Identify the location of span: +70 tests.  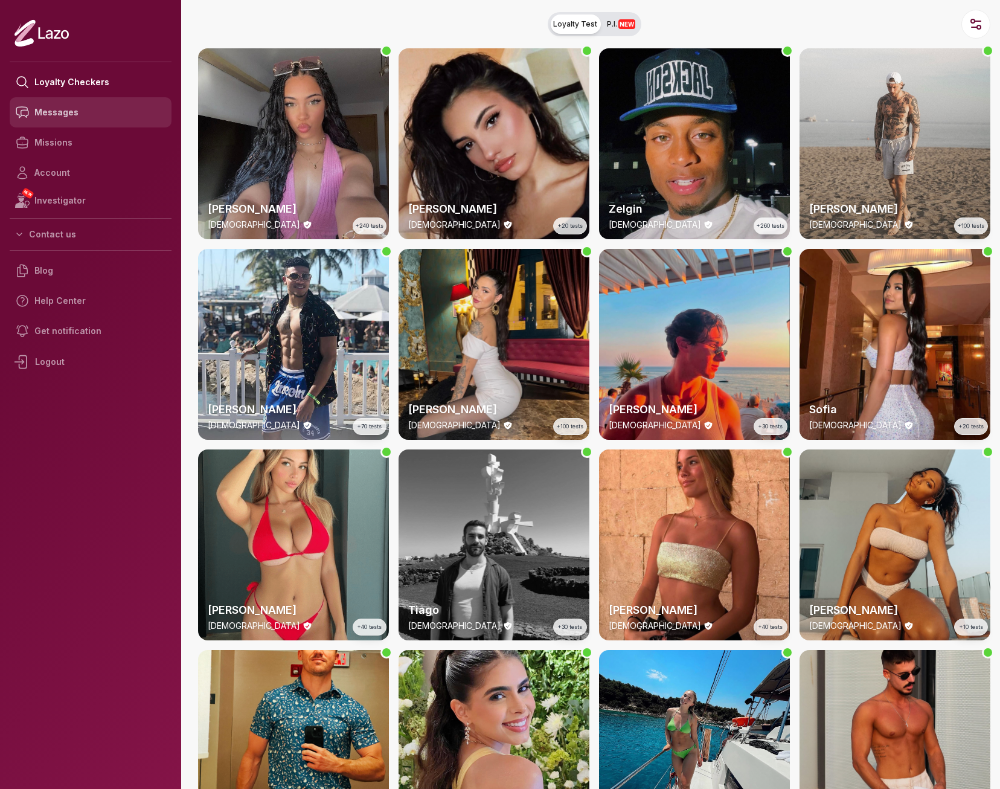
(370, 426).